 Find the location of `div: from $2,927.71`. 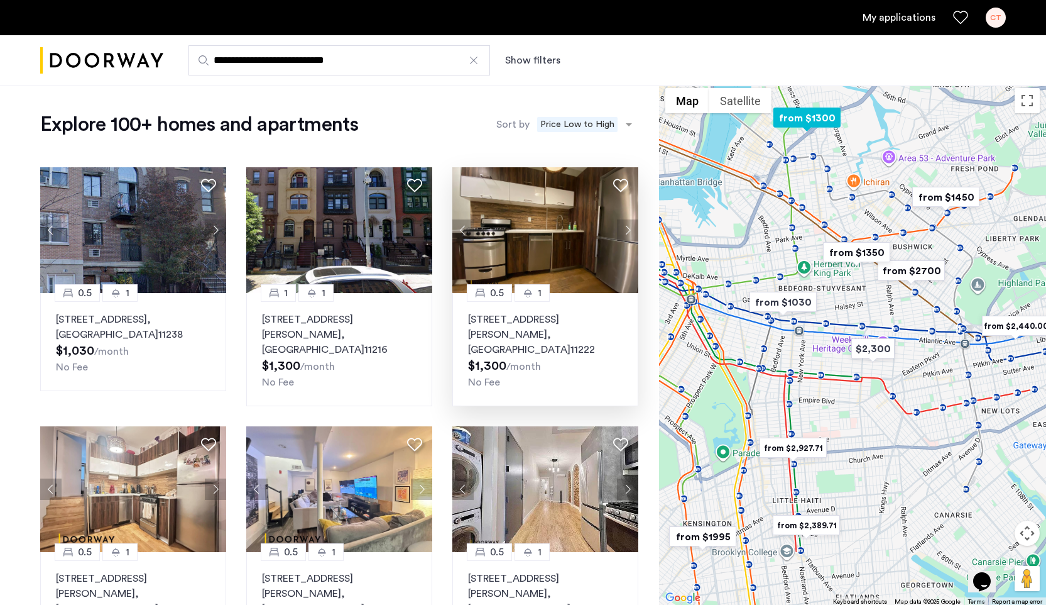

div: from $2,927.71 is located at coordinates (793, 448).